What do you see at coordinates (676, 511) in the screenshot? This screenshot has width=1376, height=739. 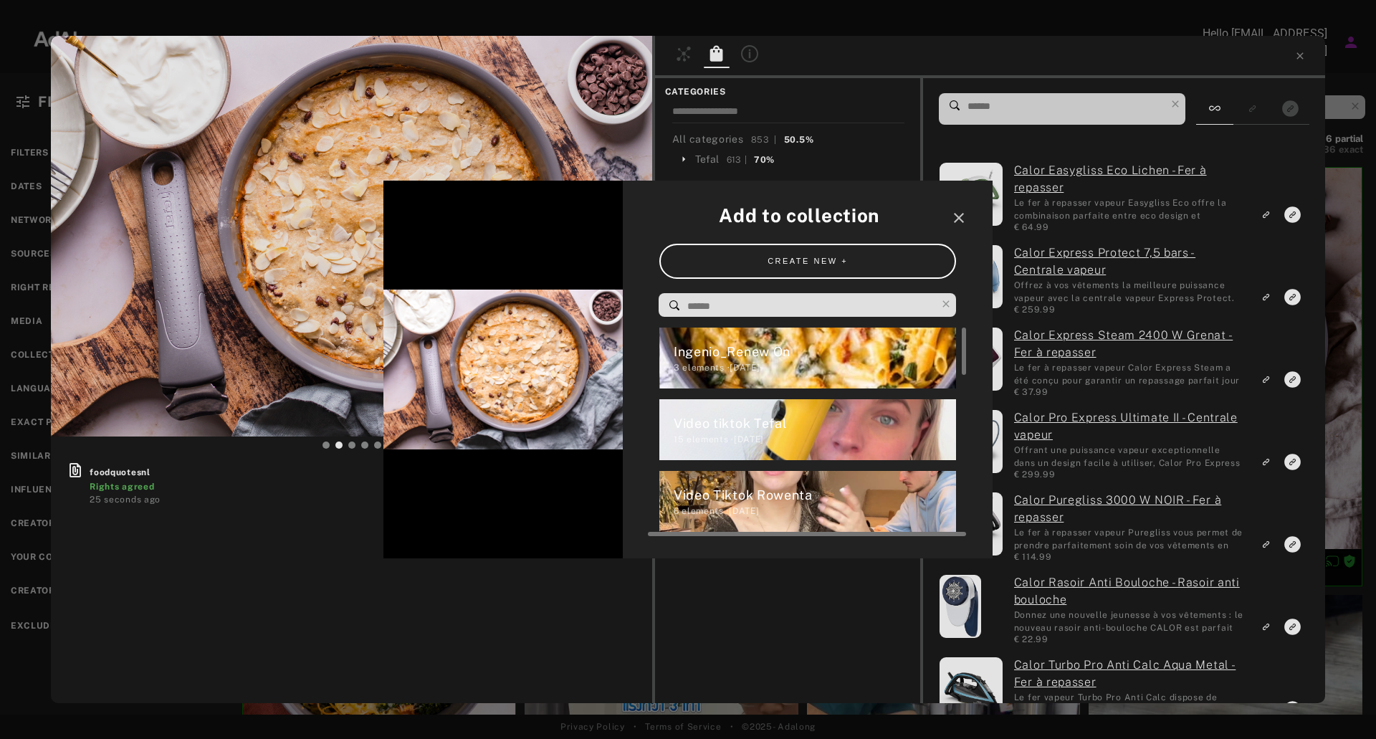 I see `span: 6` at bounding box center [676, 511].